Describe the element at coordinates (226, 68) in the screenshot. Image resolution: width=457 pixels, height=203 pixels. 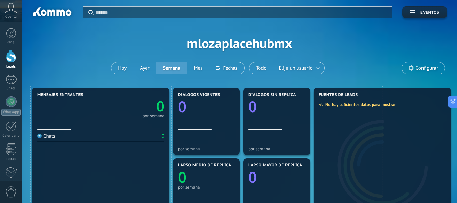
I see `button: Fechas` at that location.